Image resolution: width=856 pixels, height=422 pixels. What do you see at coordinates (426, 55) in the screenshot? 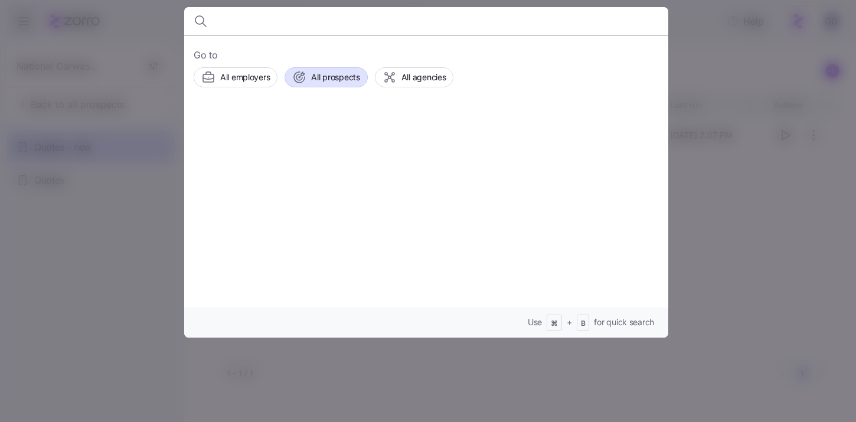
I see `span: Go to` at bounding box center [426, 55].